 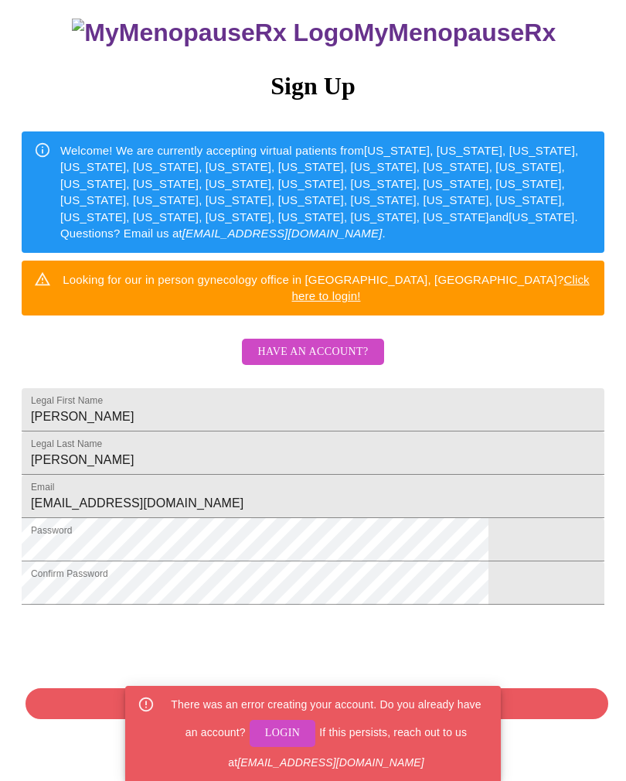 What do you see at coordinates (312, 352) in the screenshot?
I see `span: Have an account?` at bounding box center [312, 352].